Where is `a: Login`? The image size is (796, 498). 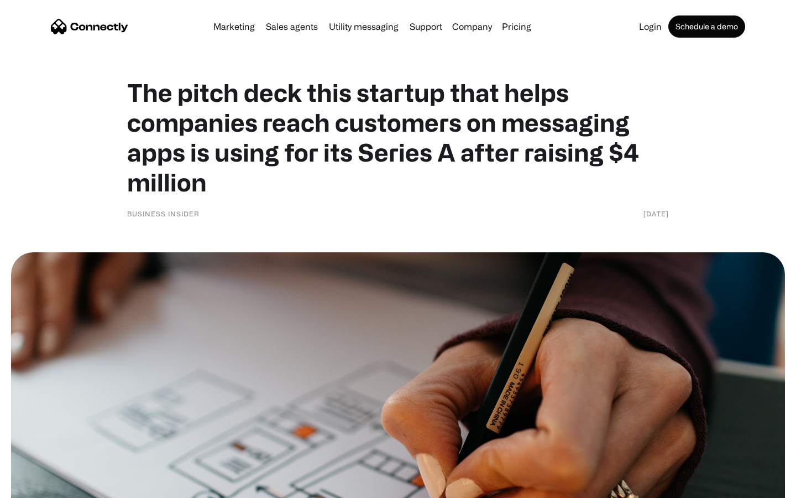 a: Login is located at coordinates (650, 27).